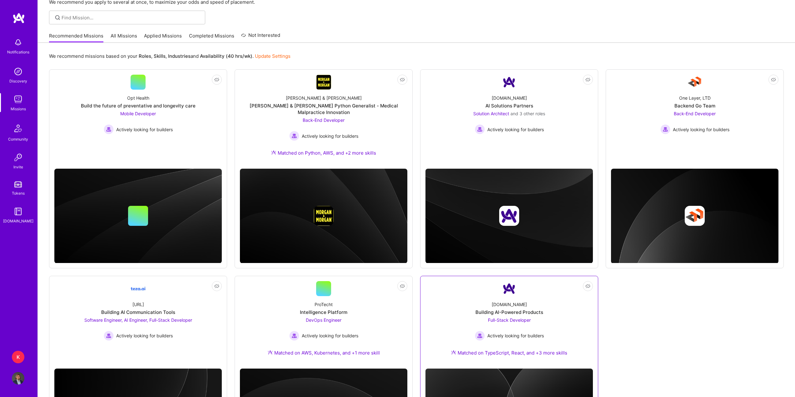 The height and width of the screenshot is (397, 795). Describe the element at coordinates (57, 17) in the screenshot. I see `i: icon SearchGrey` at that location.